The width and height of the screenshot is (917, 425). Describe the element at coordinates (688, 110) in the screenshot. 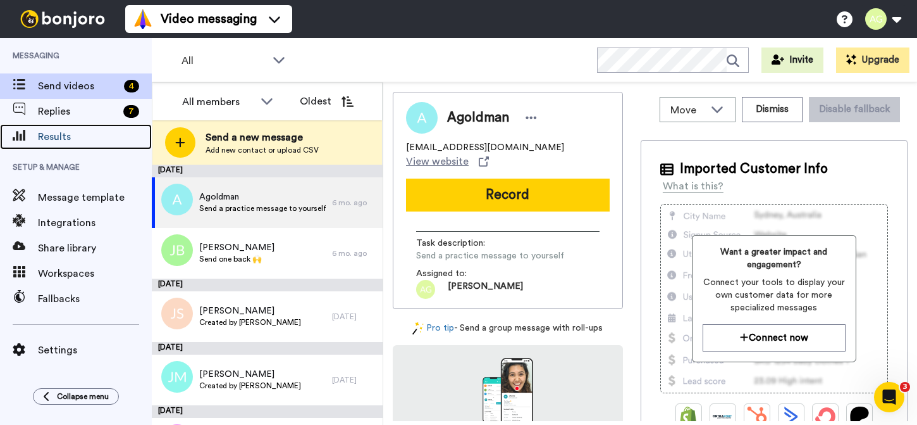

I see `span: Move` at that location.